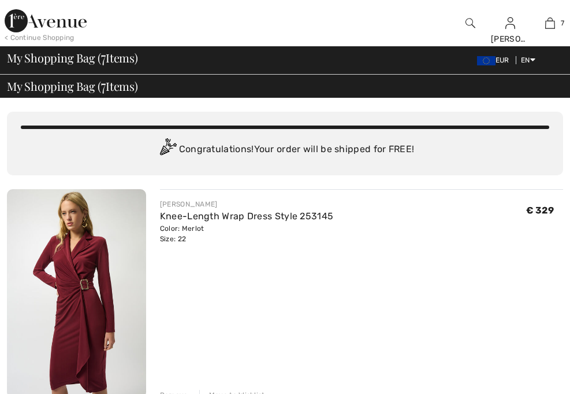 The height and width of the screenshot is (394, 570). I want to click on a: Sign In, so click(510, 23).